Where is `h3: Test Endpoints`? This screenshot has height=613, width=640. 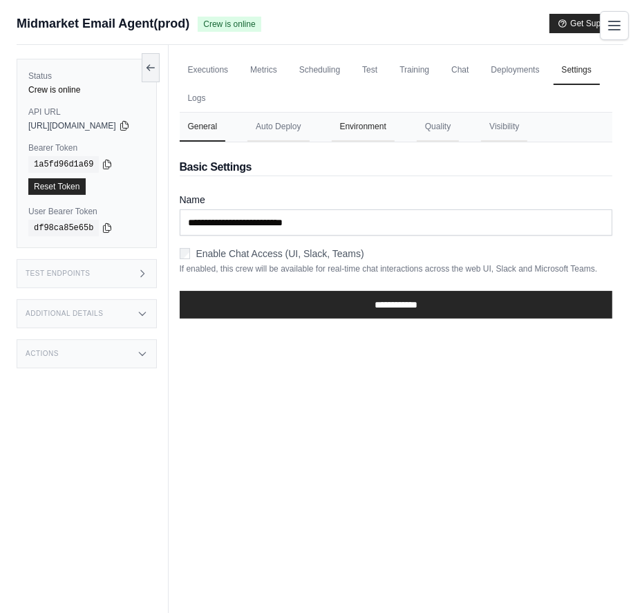 h3: Test Endpoints is located at coordinates (58, 274).